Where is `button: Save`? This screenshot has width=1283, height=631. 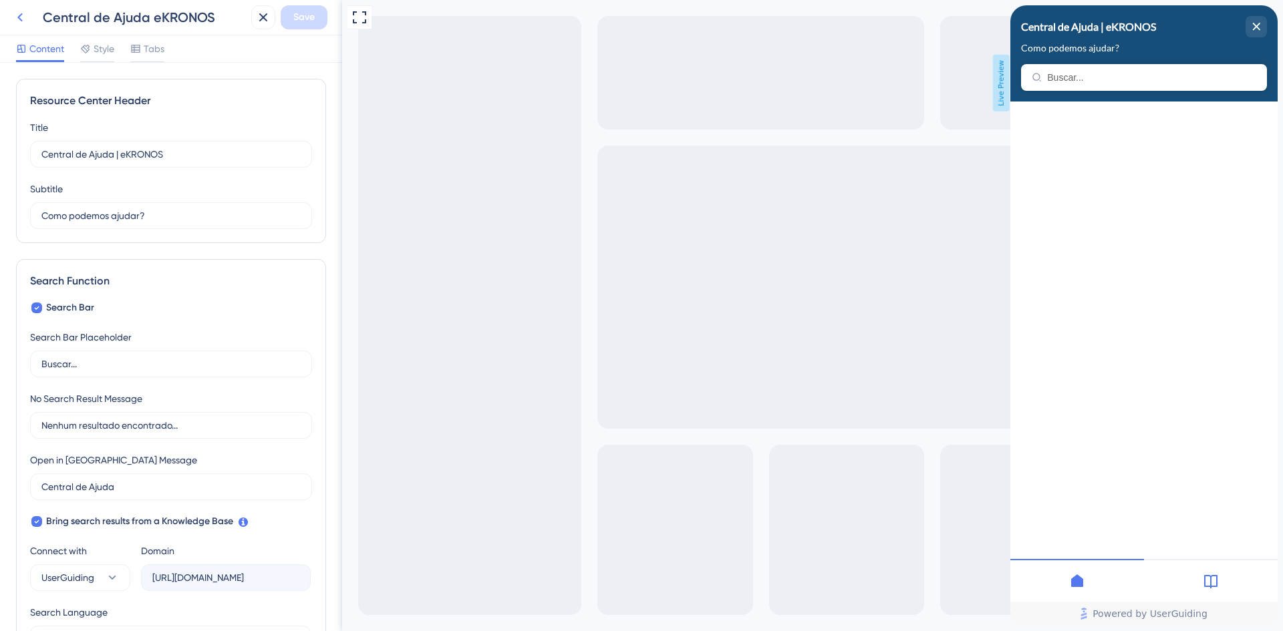
button: Save is located at coordinates (304, 17).